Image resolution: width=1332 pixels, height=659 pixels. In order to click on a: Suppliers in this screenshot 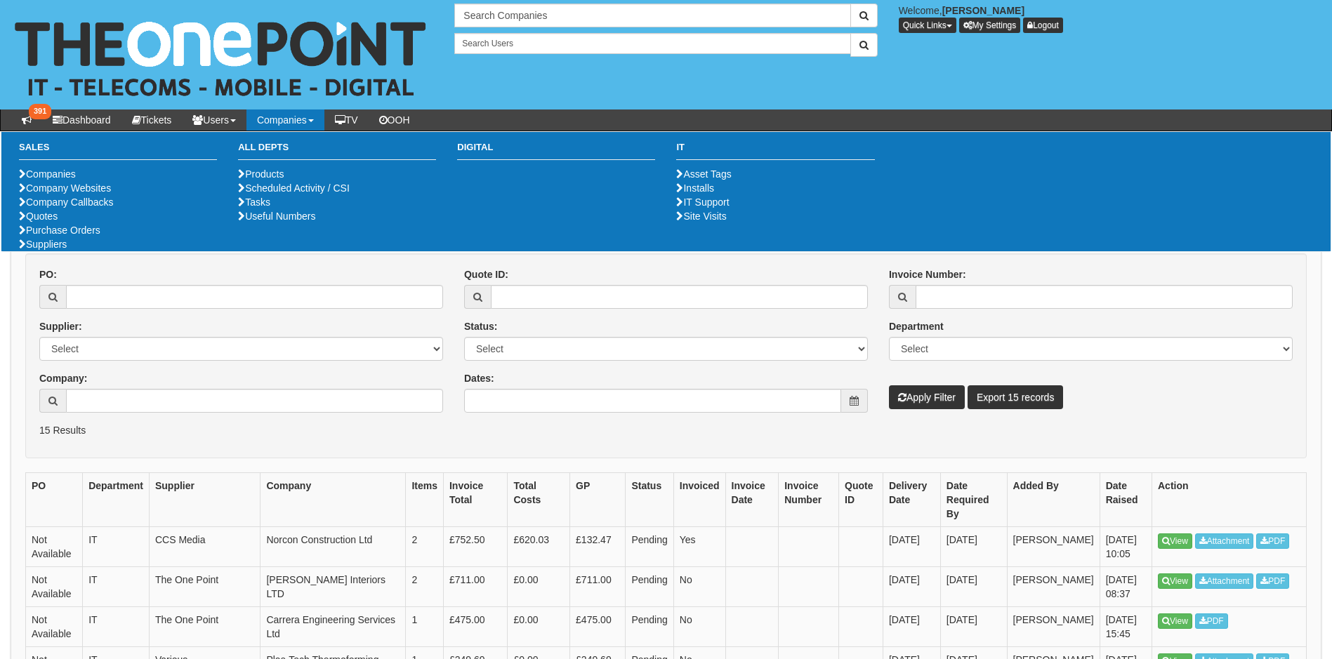, I will do `click(43, 244)`.